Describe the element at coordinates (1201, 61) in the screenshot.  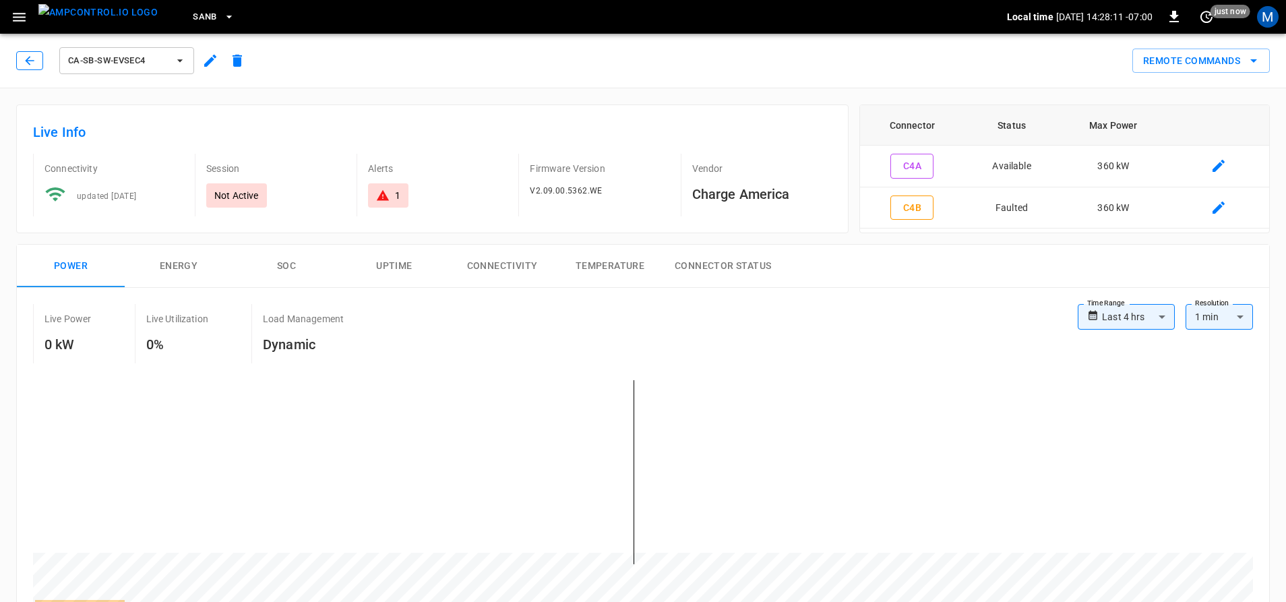
I see `div: remote commands options` at that location.